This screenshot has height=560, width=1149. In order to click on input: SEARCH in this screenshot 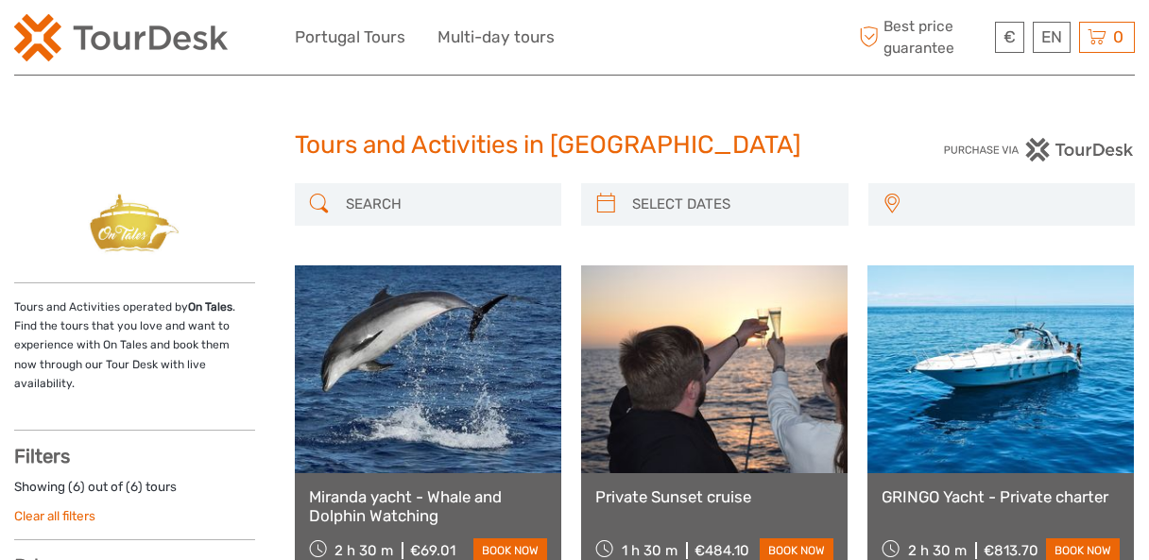, I will do `click(445, 204)`.